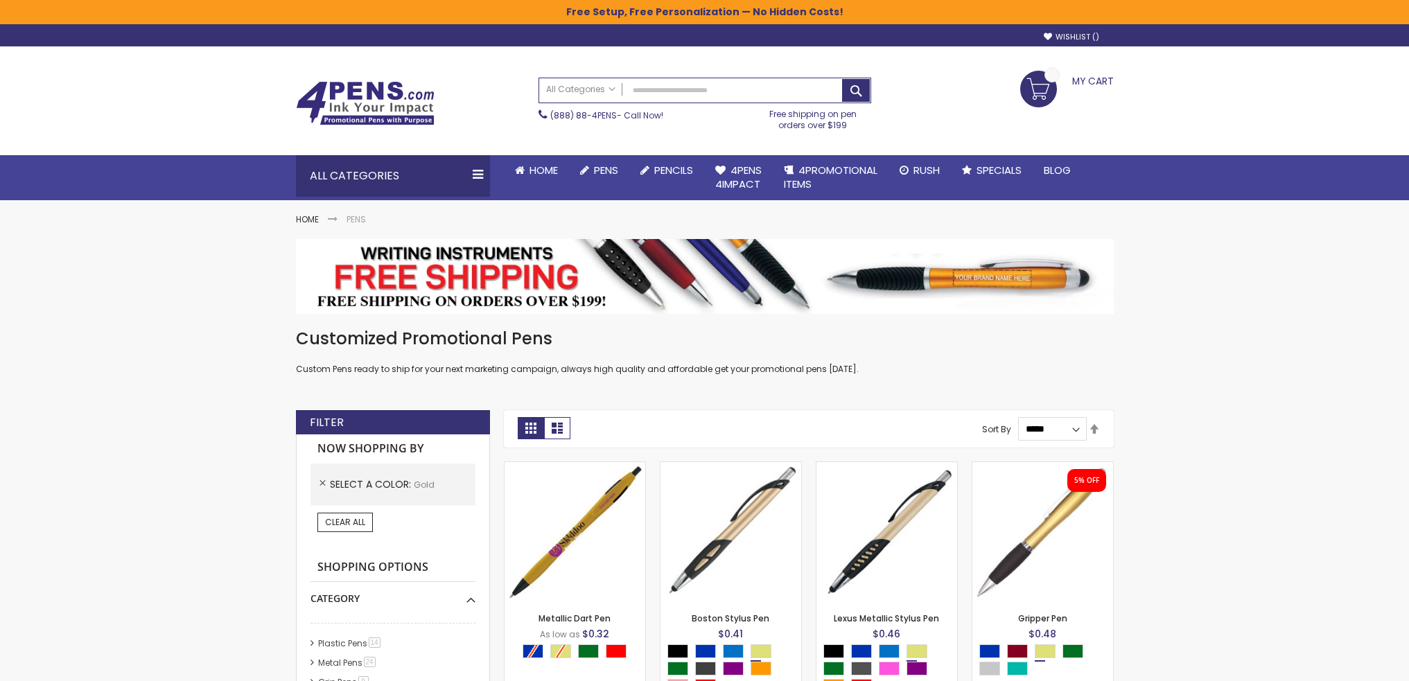  What do you see at coordinates (997, 428) in the screenshot?
I see `label: Sort By` at bounding box center [997, 428].